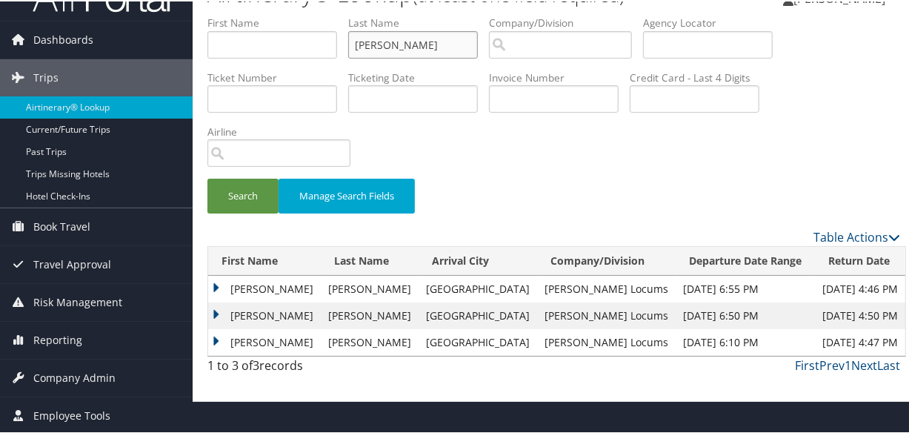 This screenshot has width=909, height=433. I want to click on span: Company Admin, so click(74, 376).